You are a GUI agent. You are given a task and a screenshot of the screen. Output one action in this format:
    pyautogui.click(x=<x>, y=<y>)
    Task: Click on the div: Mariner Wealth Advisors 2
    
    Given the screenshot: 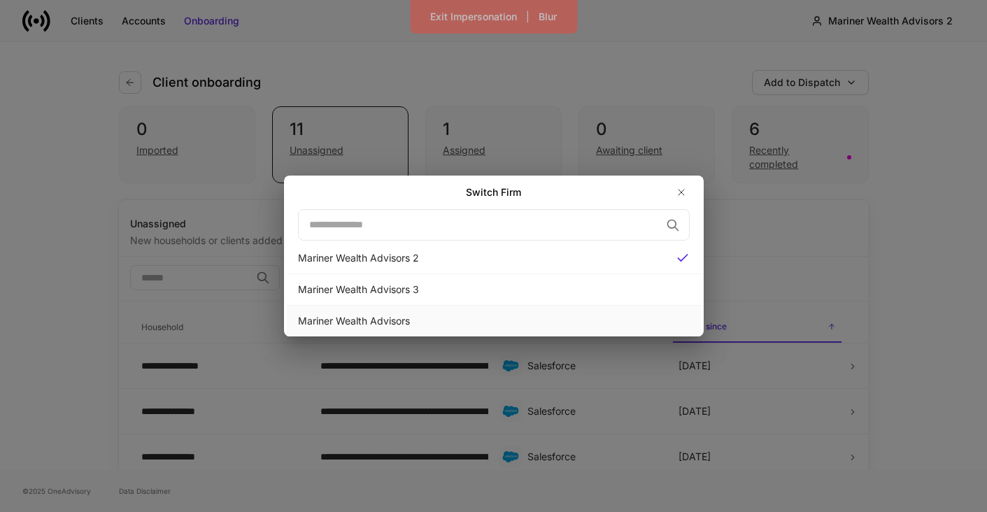 What is the action you would take?
    pyautogui.click(x=481, y=258)
    